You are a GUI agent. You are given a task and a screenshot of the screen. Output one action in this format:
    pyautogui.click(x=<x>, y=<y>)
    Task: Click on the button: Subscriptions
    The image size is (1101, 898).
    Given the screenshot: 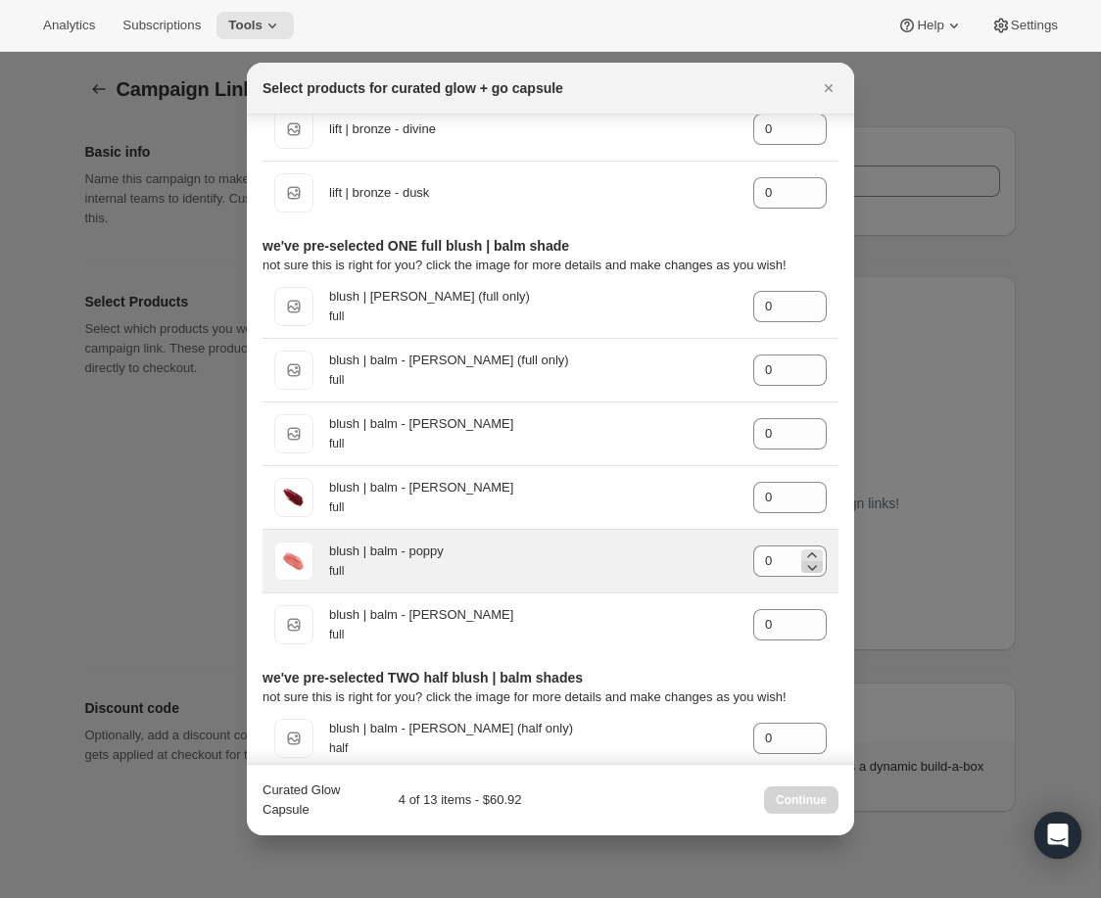 What is the action you would take?
    pyautogui.click(x=162, y=25)
    